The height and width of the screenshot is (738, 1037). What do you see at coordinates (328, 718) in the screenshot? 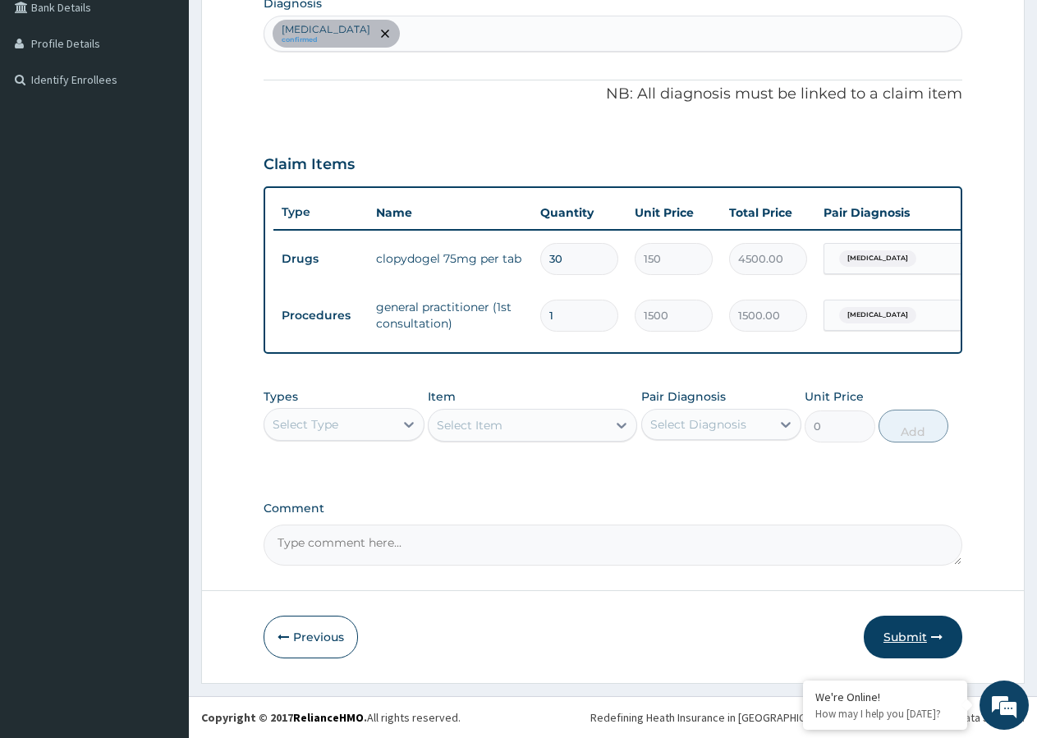
I see `a: RelianceHMO` at bounding box center [328, 718].